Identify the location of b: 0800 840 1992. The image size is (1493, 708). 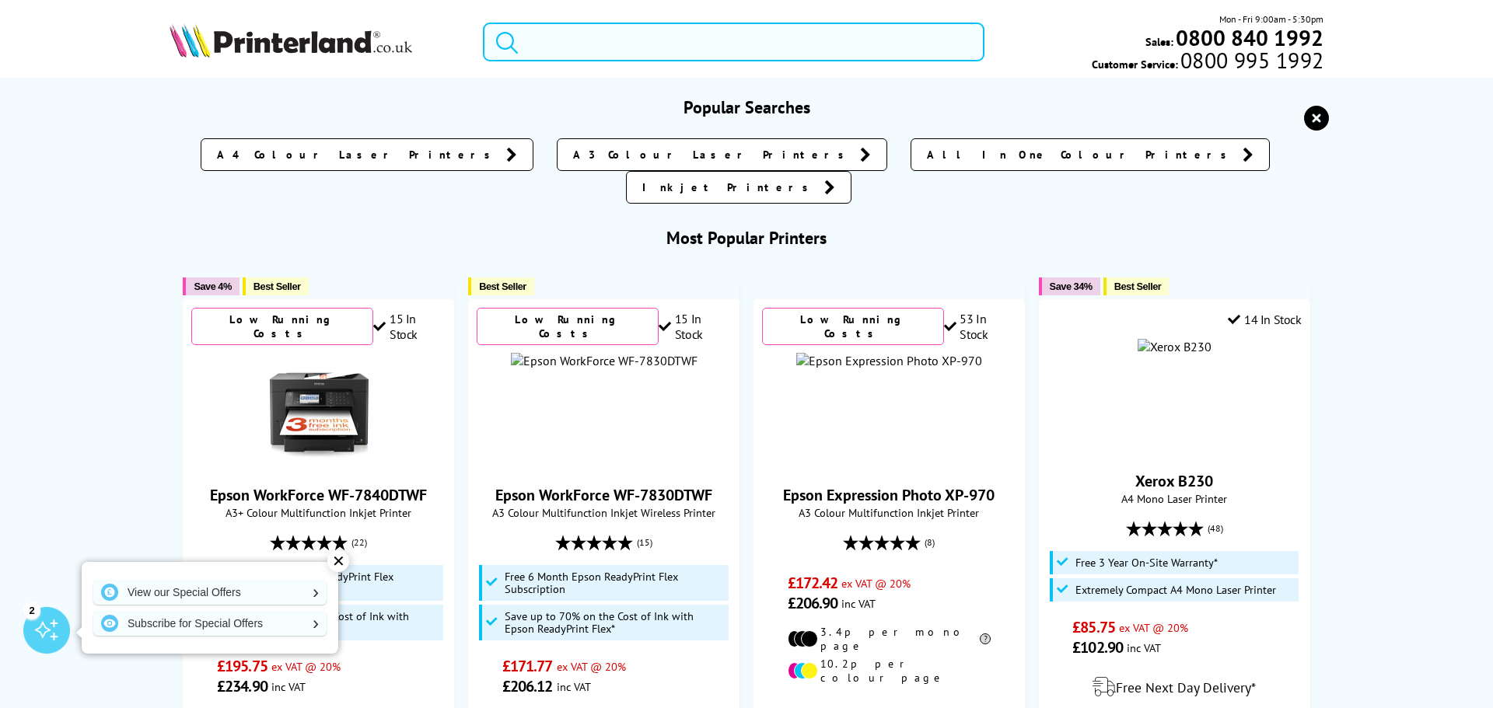
(1249, 37).